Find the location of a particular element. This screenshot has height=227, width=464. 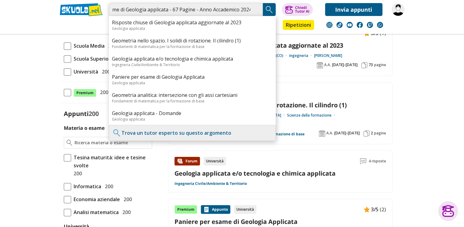

span: Università is located at coordinates (85, 72).